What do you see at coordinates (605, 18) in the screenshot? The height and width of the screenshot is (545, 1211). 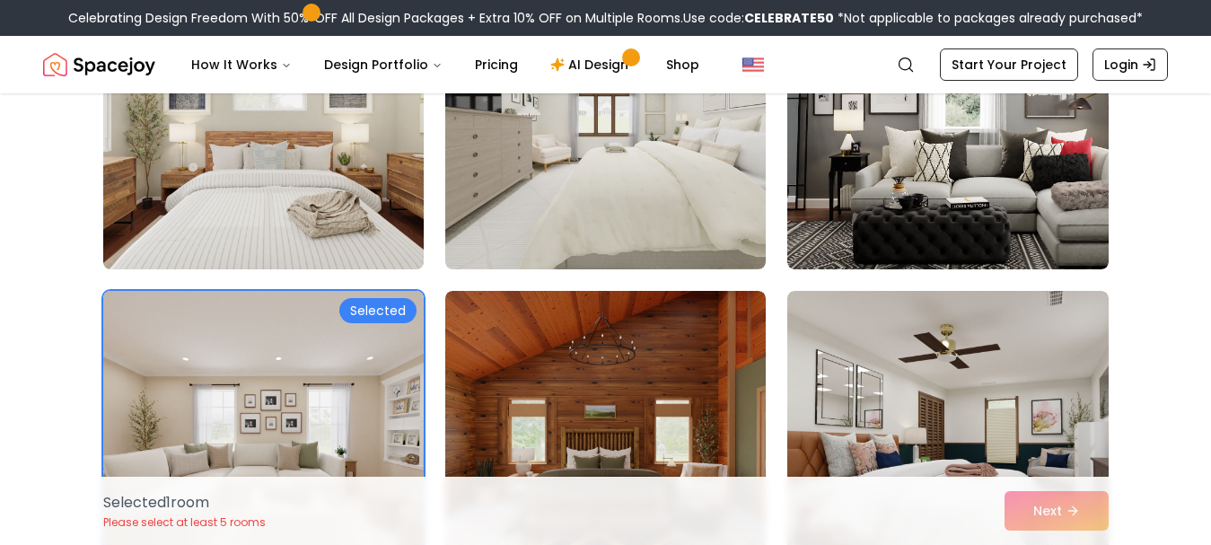 I see `div: Celebrating Design Freedom With 50% OFF All Design Packages + Extra 10% OFF on Multiple Rooms.` at bounding box center [605, 18].